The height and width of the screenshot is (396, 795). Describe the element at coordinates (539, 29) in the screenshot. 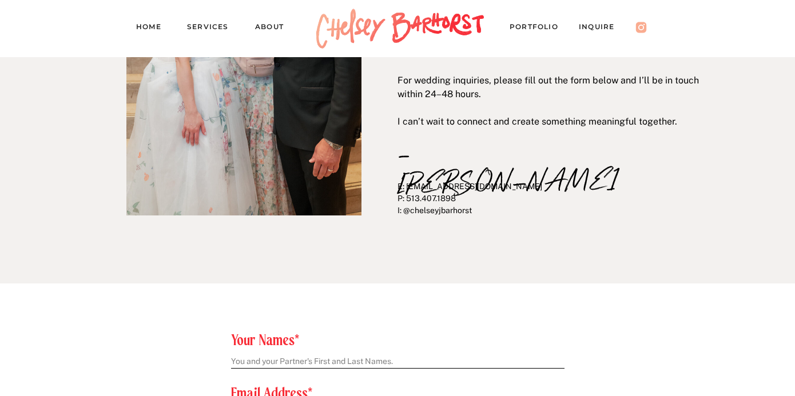

I see `nav: PORTFOLIO` at that location.